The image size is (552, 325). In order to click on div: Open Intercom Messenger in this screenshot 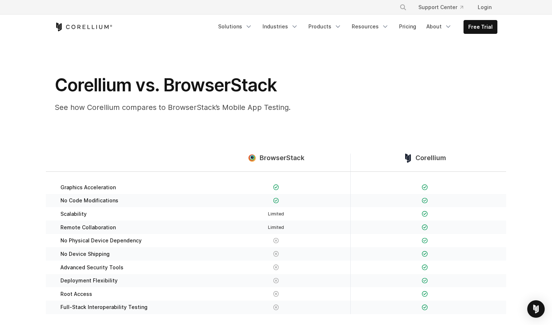, I will do `click(536, 309)`.